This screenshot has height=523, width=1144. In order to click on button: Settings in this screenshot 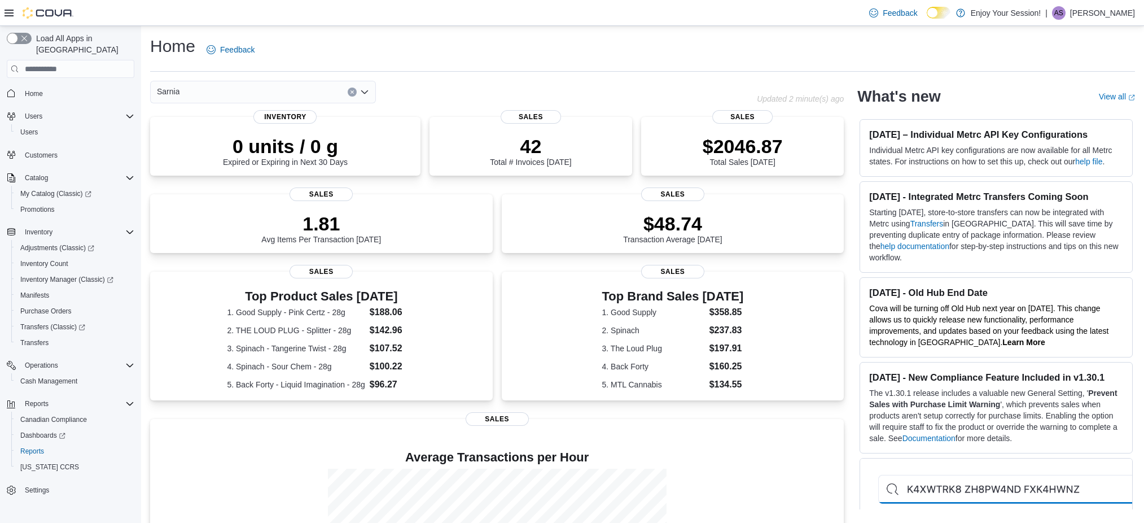, I will do `click(71, 489)`.